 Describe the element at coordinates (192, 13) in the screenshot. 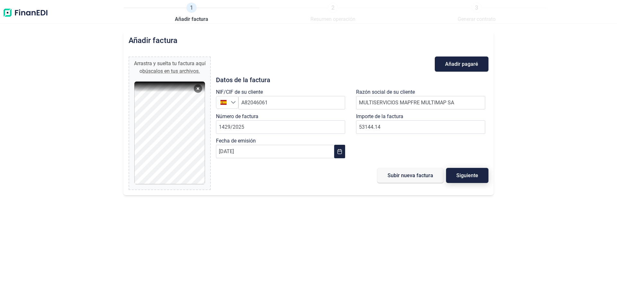

I see `a: 1Añadir factura` at that location.